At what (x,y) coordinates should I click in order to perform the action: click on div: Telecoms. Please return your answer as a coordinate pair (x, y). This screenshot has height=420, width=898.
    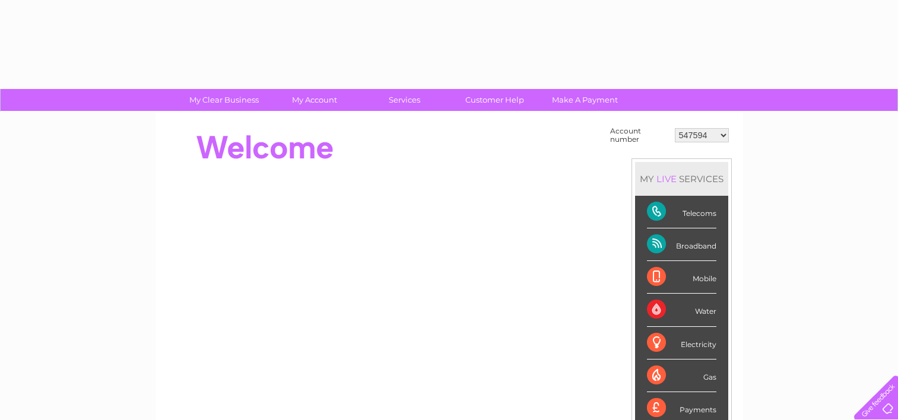
    Looking at the image, I should click on (681, 212).